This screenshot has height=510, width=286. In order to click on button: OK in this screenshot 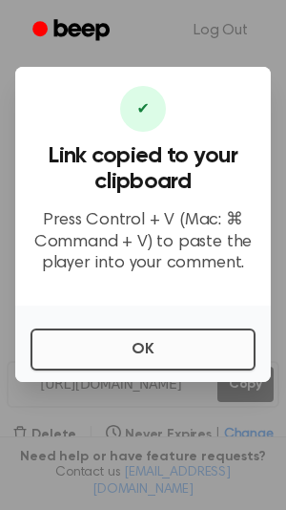, I will do `click(143, 349)`.